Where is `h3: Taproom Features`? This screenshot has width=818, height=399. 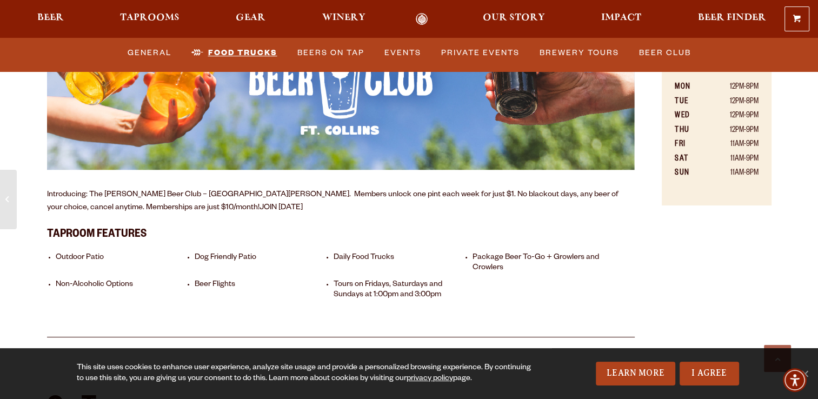 h3: Taproom Features is located at coordinates (341, 233).